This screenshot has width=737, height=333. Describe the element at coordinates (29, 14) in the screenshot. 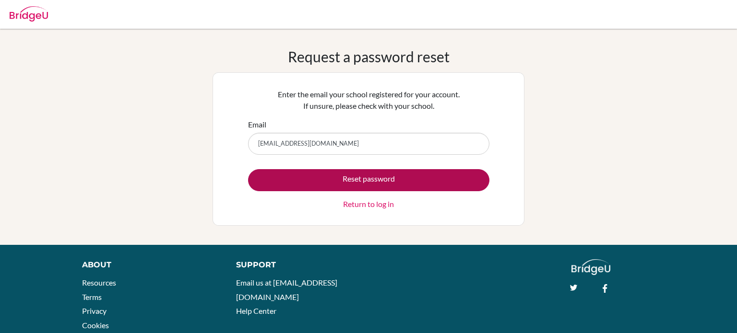

I see `img: Bridge-U` at that location.